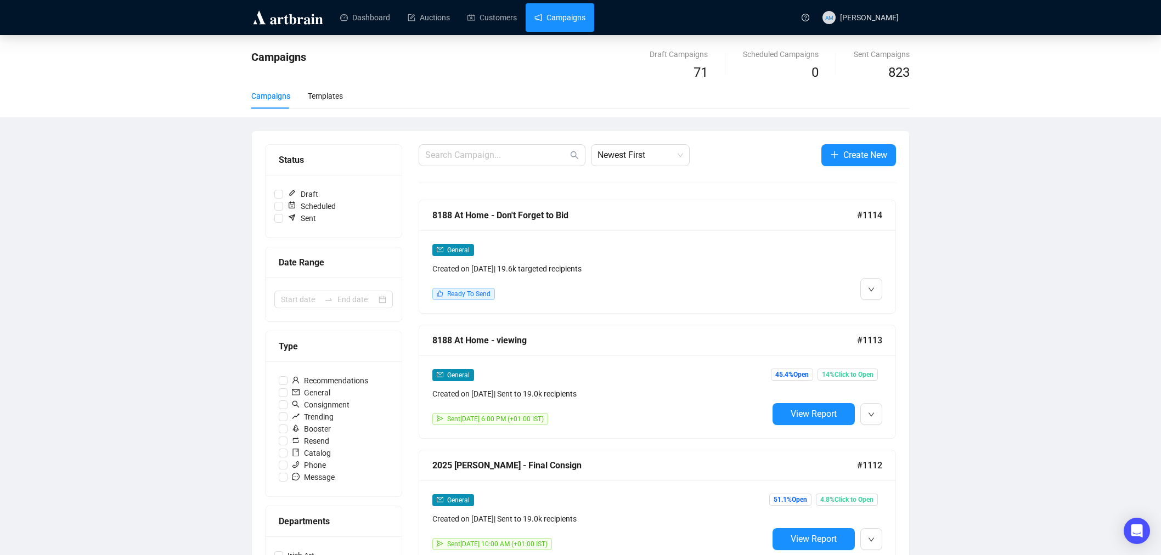 Image resolution: width=1161 pixels, height=555 pixels. What do you see at coordinates (469, 294) in the screenshot?
I see `span: Ready To Send` at bounding box center [469, 294].